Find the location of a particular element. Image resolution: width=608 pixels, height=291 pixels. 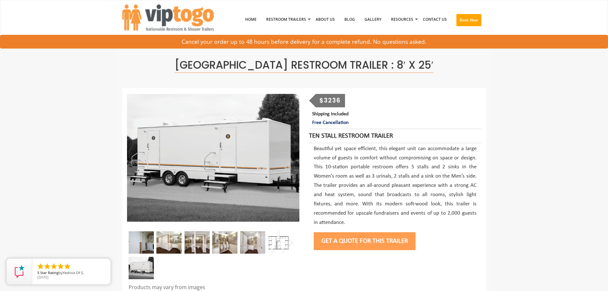

div: $3236 is located at coordinates (330, 101).